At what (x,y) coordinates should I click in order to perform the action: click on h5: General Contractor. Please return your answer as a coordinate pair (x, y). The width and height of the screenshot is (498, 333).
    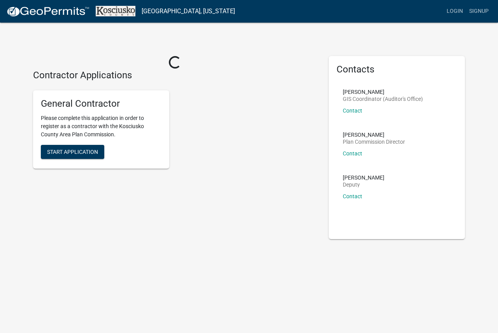
    Looking at the image, I should click on (101, 104).